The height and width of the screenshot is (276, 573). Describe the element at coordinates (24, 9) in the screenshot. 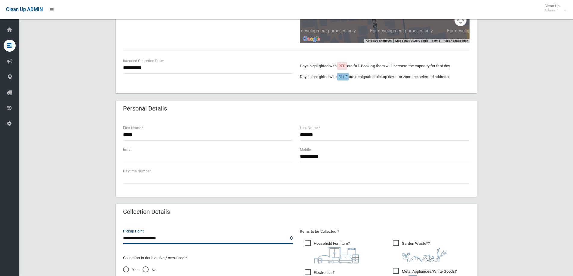

I see `span: Clean Up ADMIN` at that location.